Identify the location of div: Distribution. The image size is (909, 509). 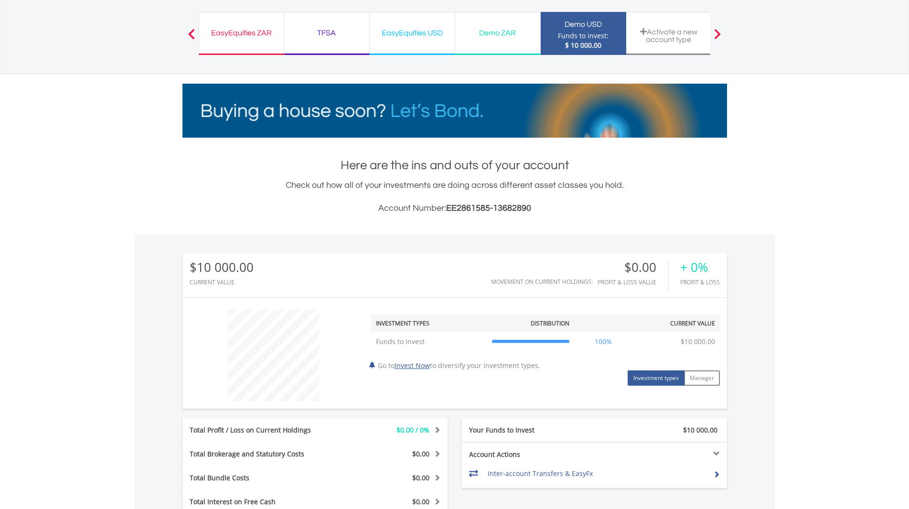
(550, 323).